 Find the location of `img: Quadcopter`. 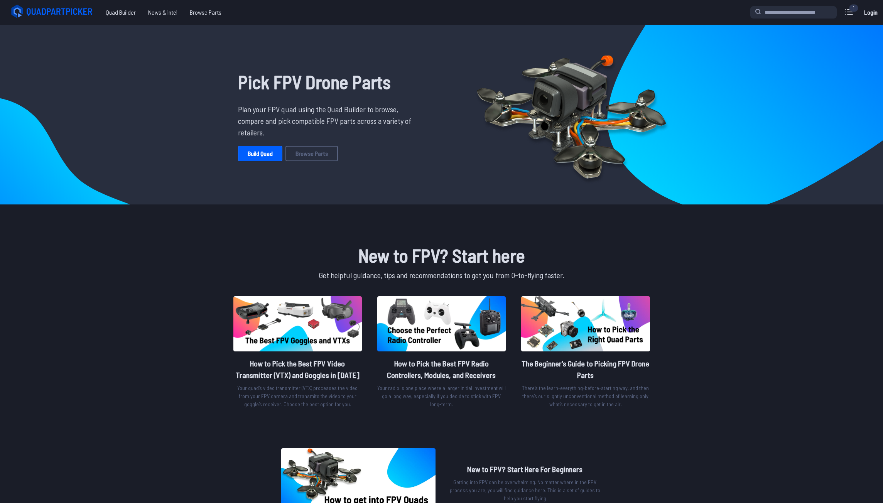

img: Quadcopter is located at coordinates (571, 115).